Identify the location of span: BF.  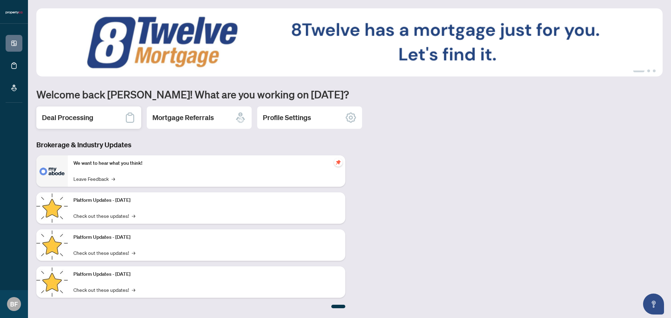
(14, 304).